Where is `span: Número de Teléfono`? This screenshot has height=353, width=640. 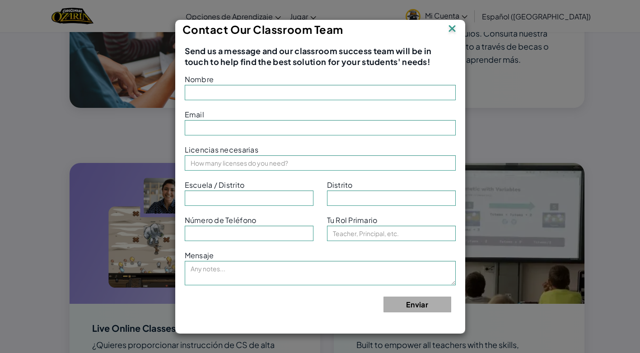
span: Número de Teléfono is located at coordinates (220, 220).